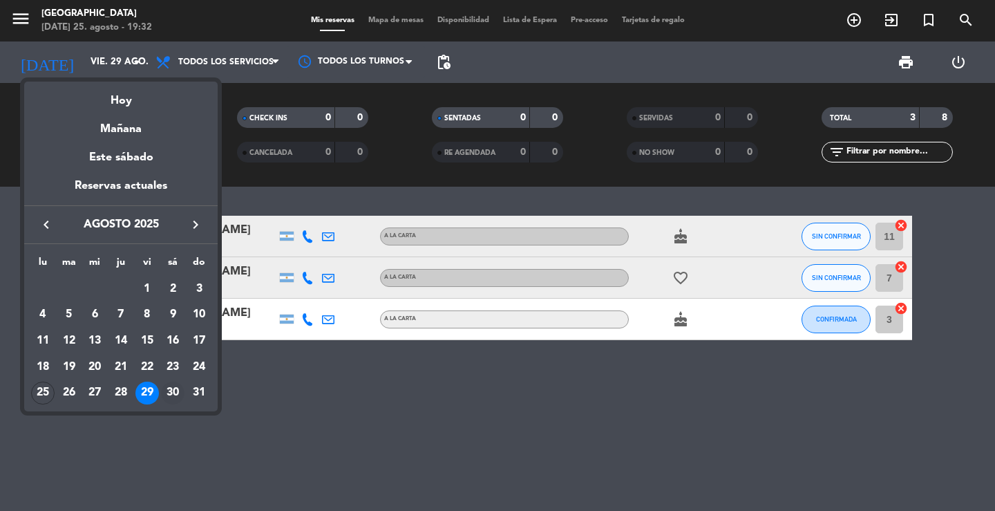 The width and height of the screenshot is (995, 511). Describe the element at coordinates (147, 289) in the screenshot. I see `td: 1 de agosto de 2025` at that location.